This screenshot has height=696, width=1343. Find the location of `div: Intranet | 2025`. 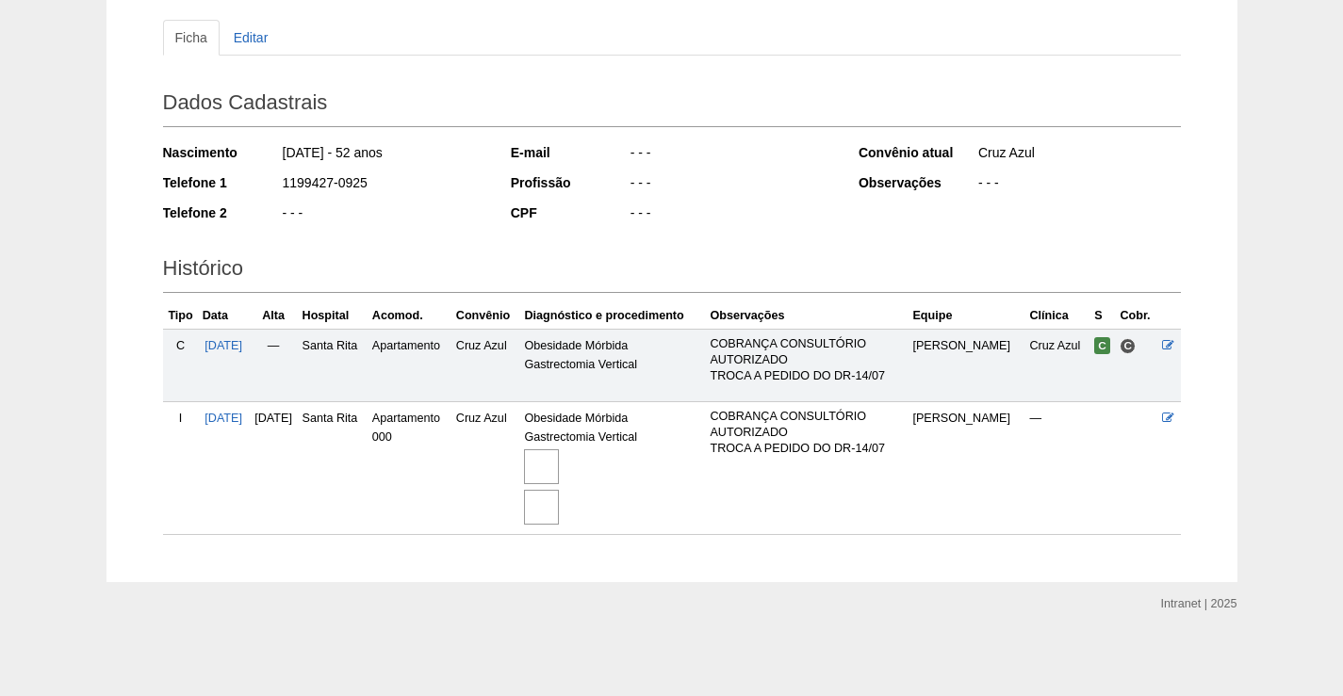

div: Intranet | 2025 is located at coordinates (1198, 604).